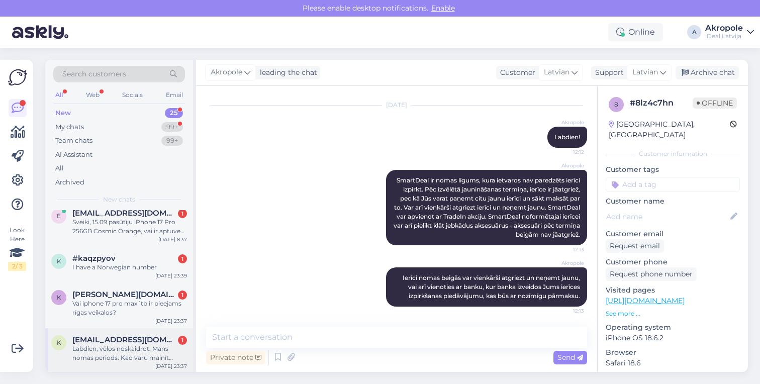 Image resolution: width=760 pixels, height=384 pixels. I want to click on span: New chats, so click(119, 200).